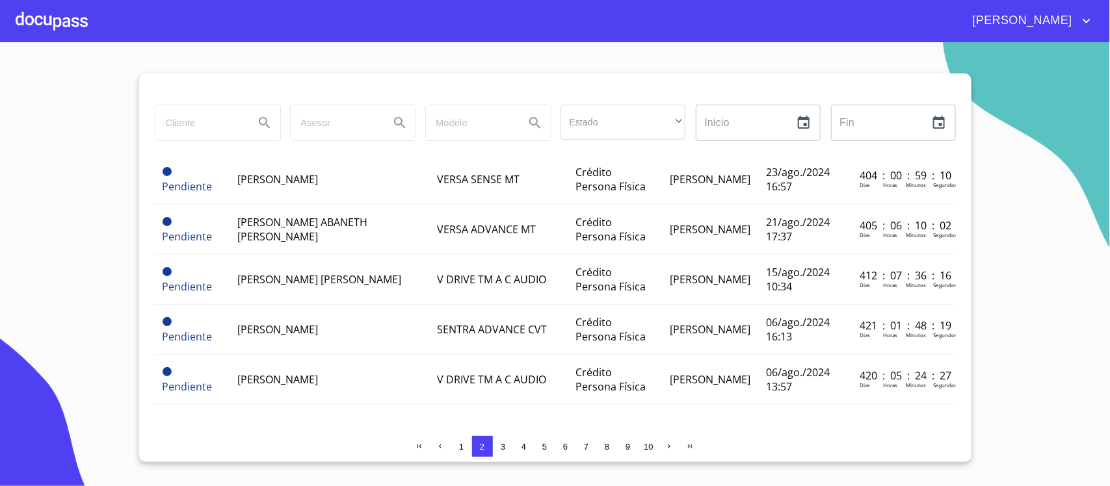 The image size is (1110, 486). I want to click on p: 420 : 05 : 24 : 27, so click(903, 376).